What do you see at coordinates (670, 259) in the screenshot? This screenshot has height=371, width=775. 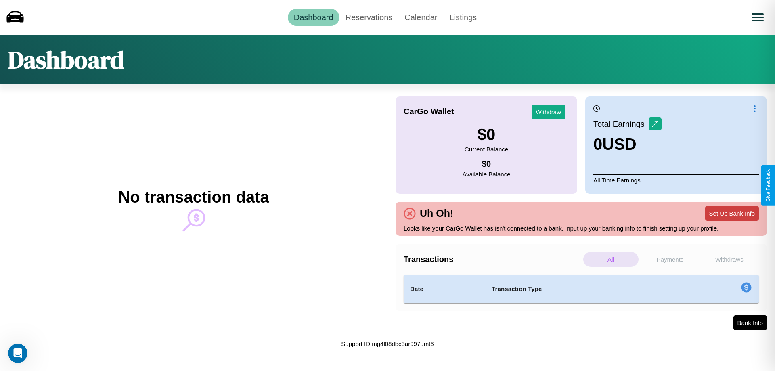 I see `p: Payments` at bounding box center [670, 259].